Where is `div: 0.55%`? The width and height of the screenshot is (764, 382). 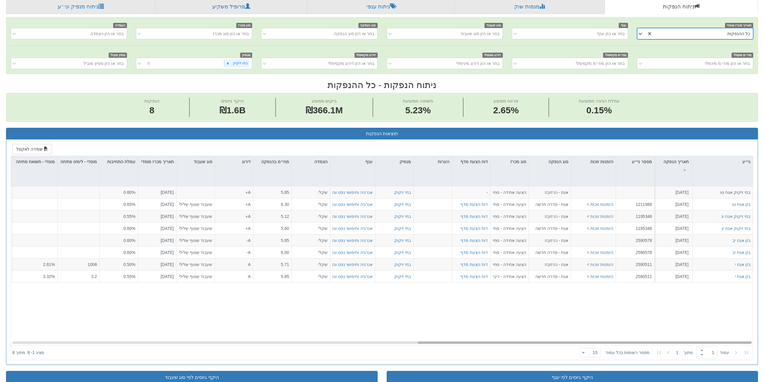 div: 0.55% is located at coordinates (119, 276).